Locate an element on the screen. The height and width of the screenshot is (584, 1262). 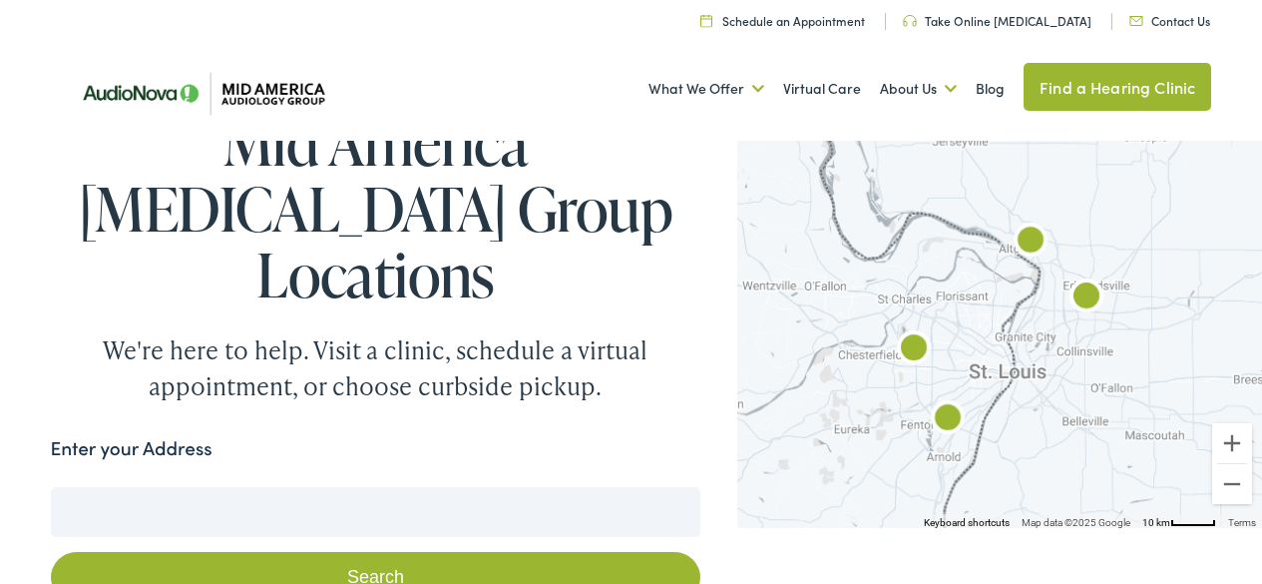
div: We're here to help. Visit a clinic, schedule a virtual appointment, or choose curbside pickup. is located at coordinates (375, 368).